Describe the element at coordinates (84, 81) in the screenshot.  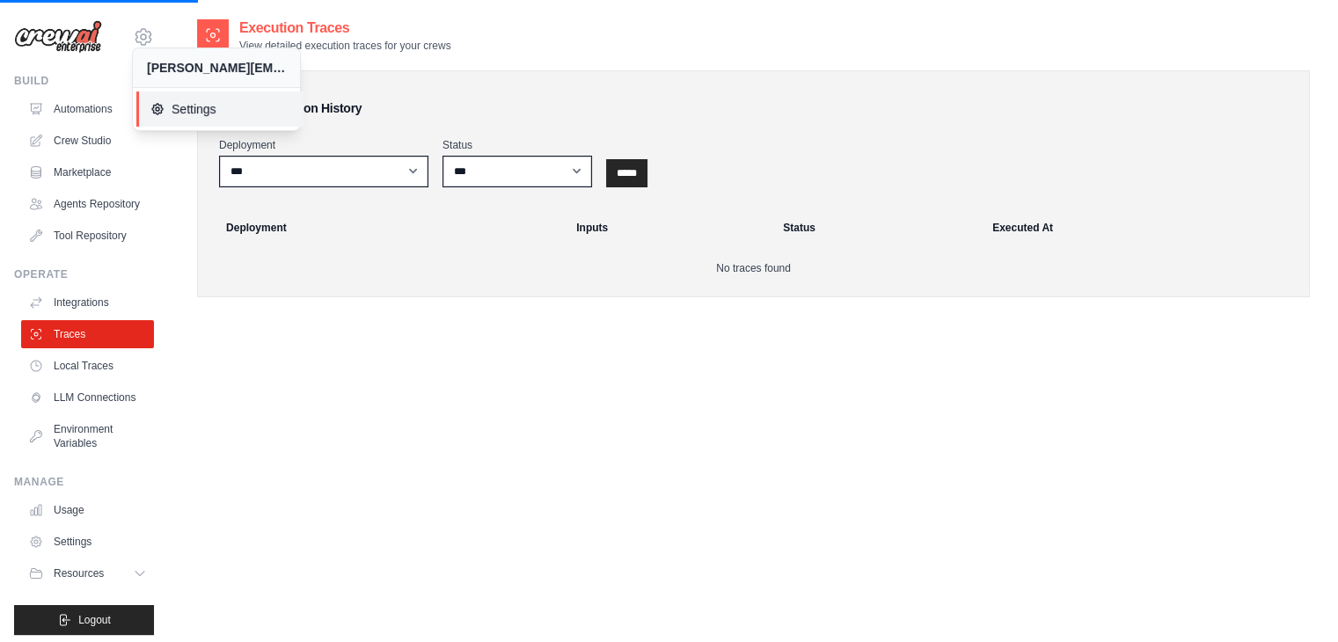
I see `div: Build` at that location.